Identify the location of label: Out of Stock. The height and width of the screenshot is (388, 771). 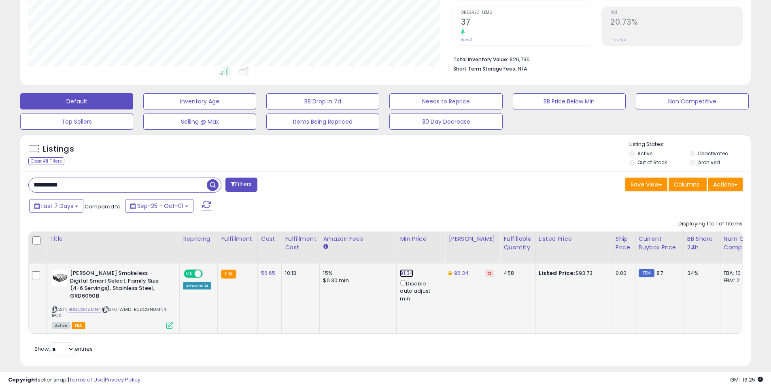
(652, 162).